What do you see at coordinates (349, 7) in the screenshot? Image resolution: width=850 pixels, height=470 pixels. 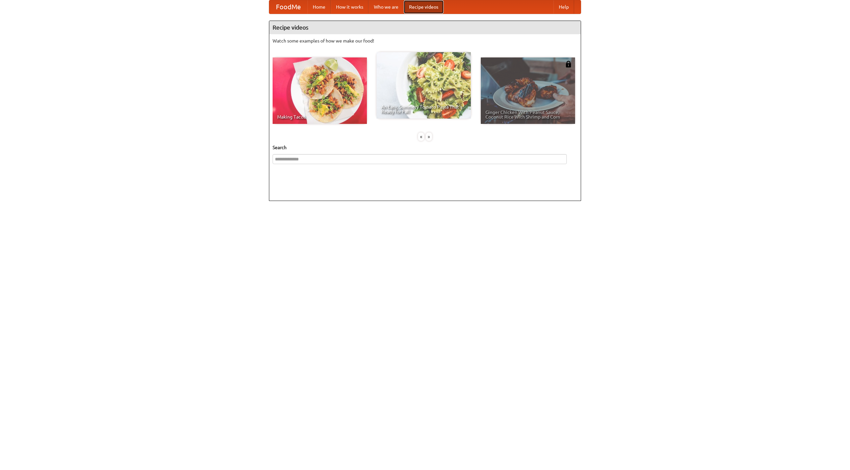 I see `a: How it works` at bounding box center [349, 7].